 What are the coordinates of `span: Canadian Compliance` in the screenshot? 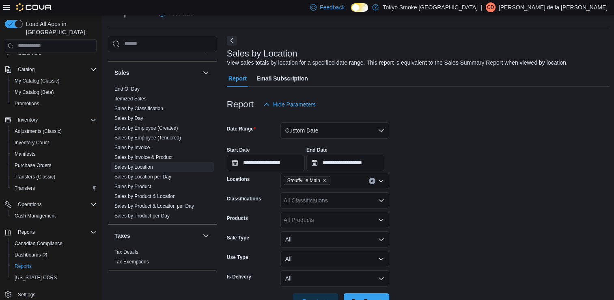 It's located at (54, 243).